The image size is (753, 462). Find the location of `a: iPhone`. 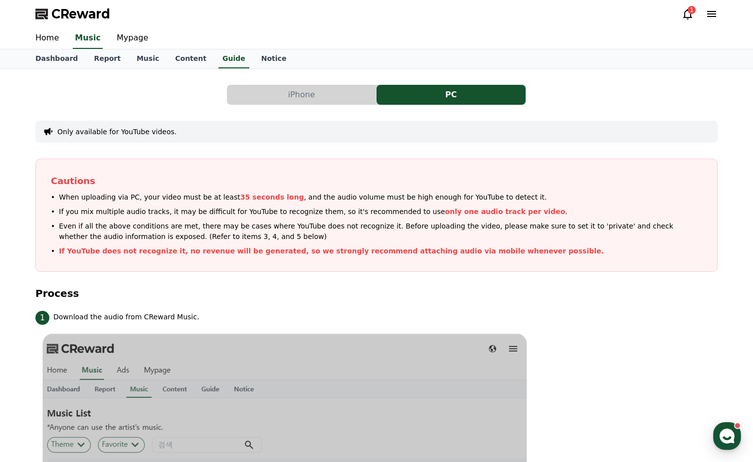

a: iPhone is located at coordinates (302, 95).